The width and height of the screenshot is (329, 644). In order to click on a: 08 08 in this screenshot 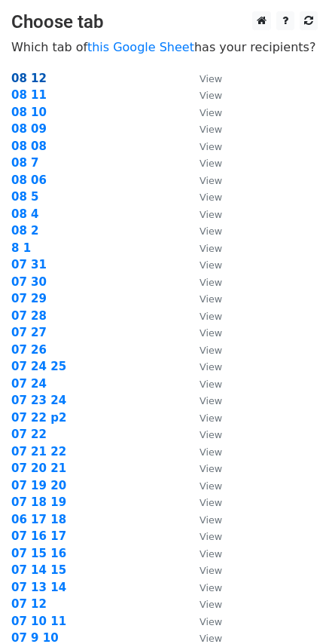, I will do `click(29, 146)`.